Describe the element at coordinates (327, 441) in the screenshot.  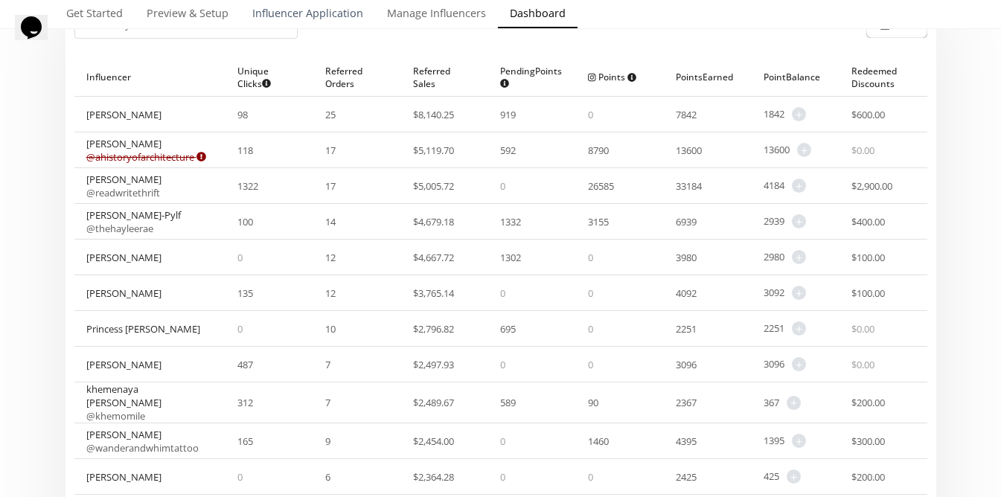
I see `span: 9` at that location.